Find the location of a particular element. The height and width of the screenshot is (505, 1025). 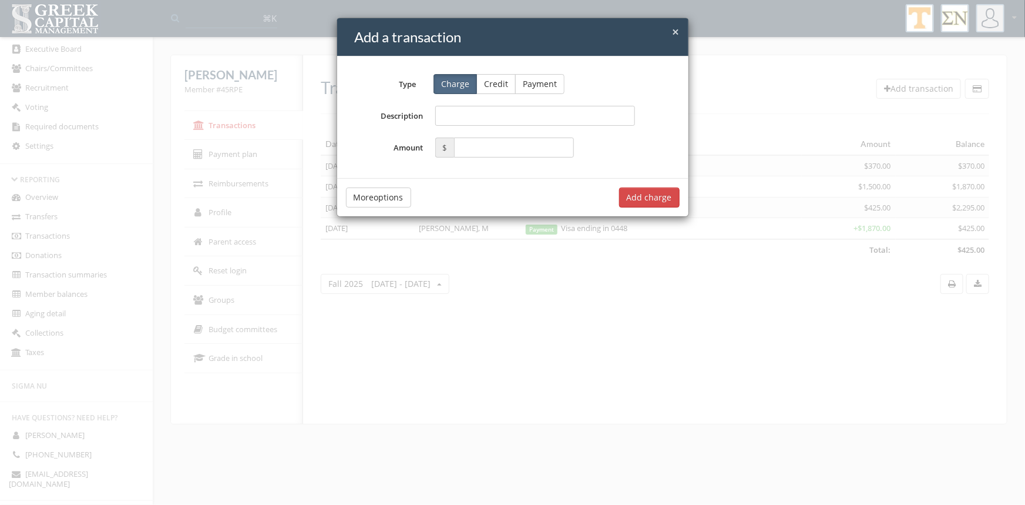

button: Payment is located at coordinates (540, 84).